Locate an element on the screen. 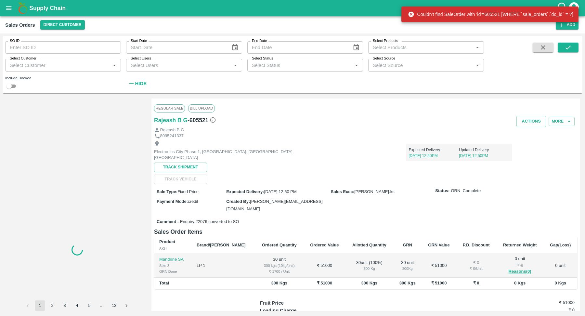  h6: ₹ 0 is located at coordinates (549, 310).